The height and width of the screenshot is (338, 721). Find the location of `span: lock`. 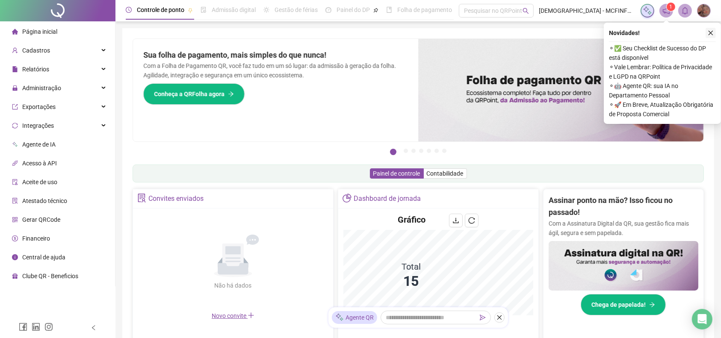

span: lock is located at coordinates (15, 88).